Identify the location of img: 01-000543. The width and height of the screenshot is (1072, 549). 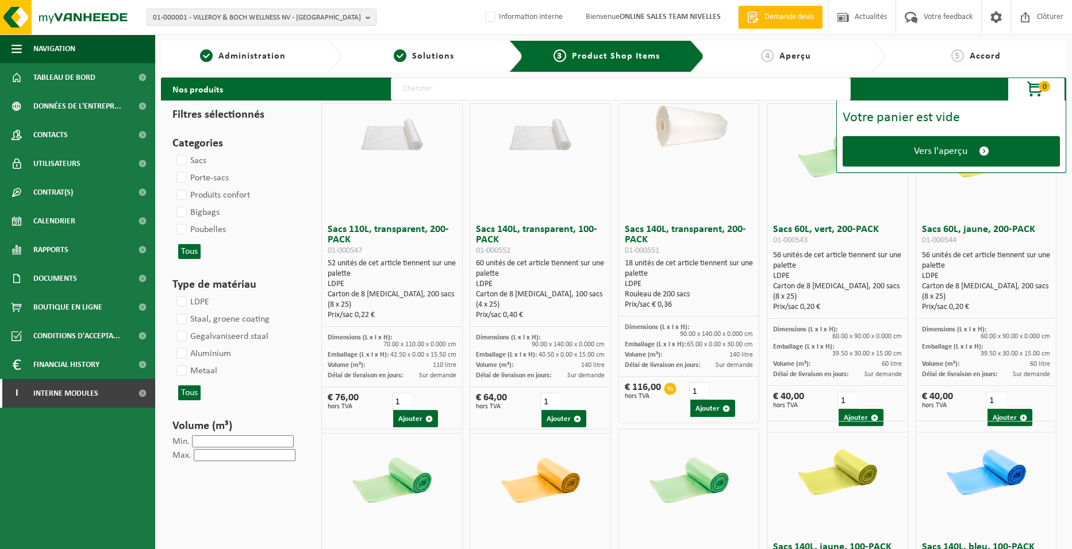
(837, 153).